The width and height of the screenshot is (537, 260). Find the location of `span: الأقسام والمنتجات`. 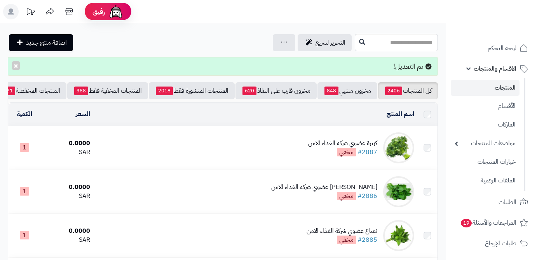

span: الأقسام والمنتجات is located at coordinates (495, 69).